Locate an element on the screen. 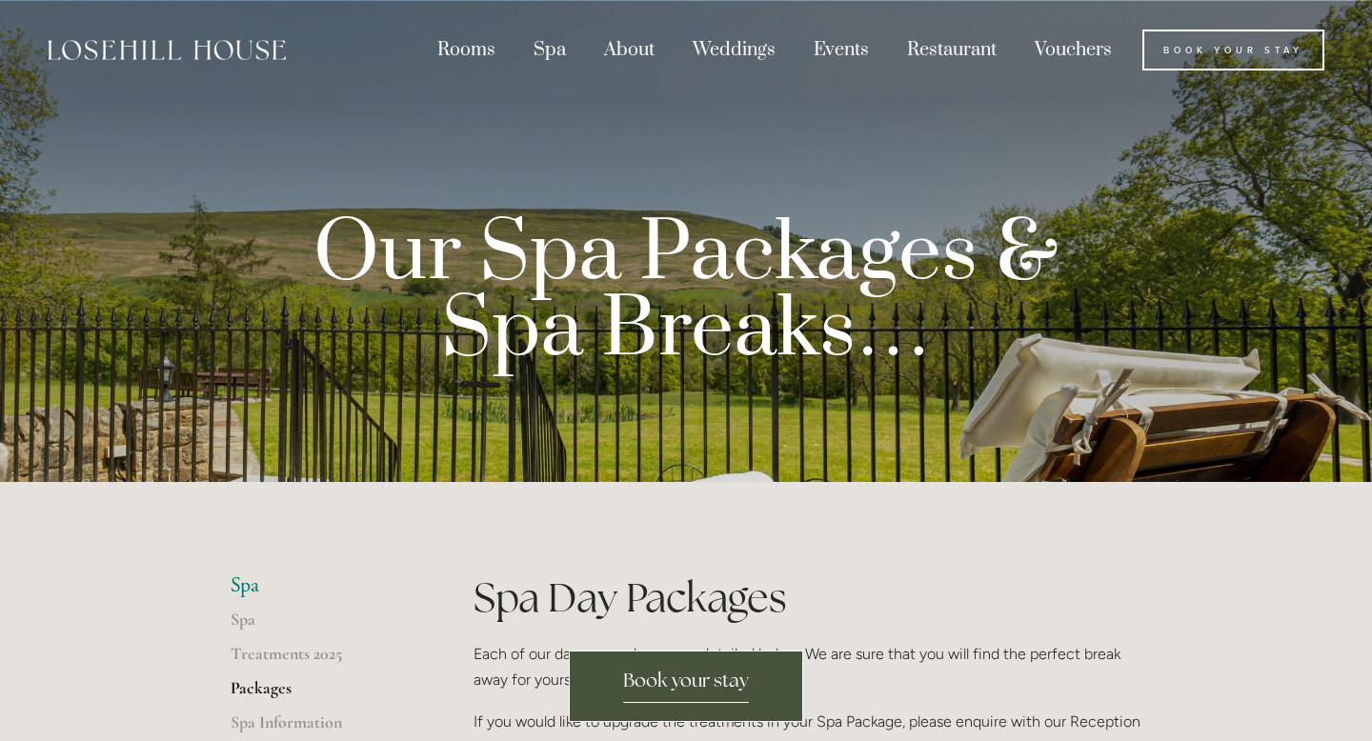 Image resolution: width=1372 pixels, height=741 pixels. a: Treatments 2025 is located at coordinates (321, 660).